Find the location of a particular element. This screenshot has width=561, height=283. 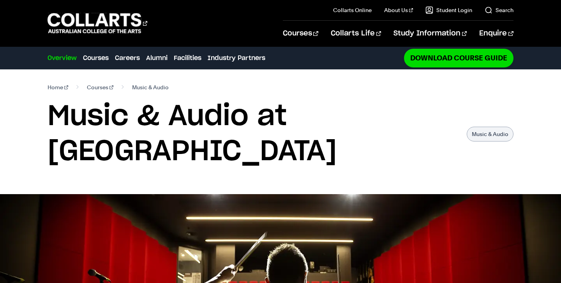

a: Overview is located at coordinates (62, 58).